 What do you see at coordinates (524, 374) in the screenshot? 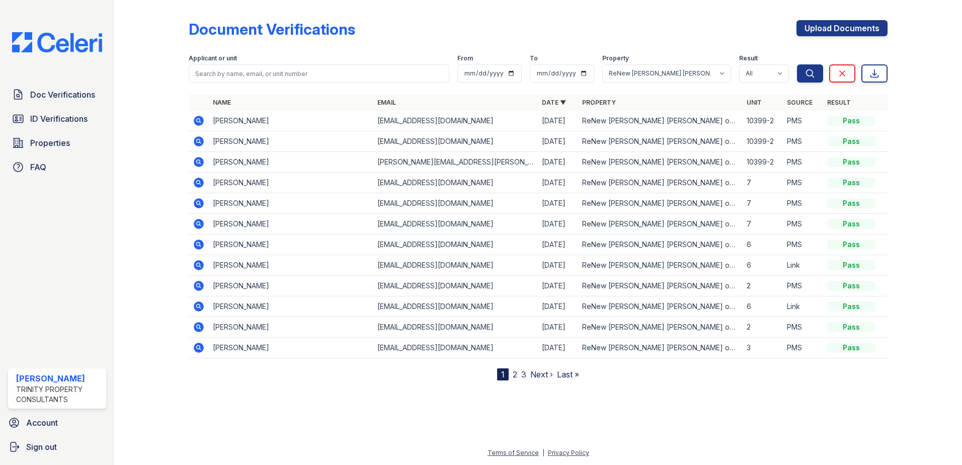
I see `a: 3` at bounding box center [524, 374].